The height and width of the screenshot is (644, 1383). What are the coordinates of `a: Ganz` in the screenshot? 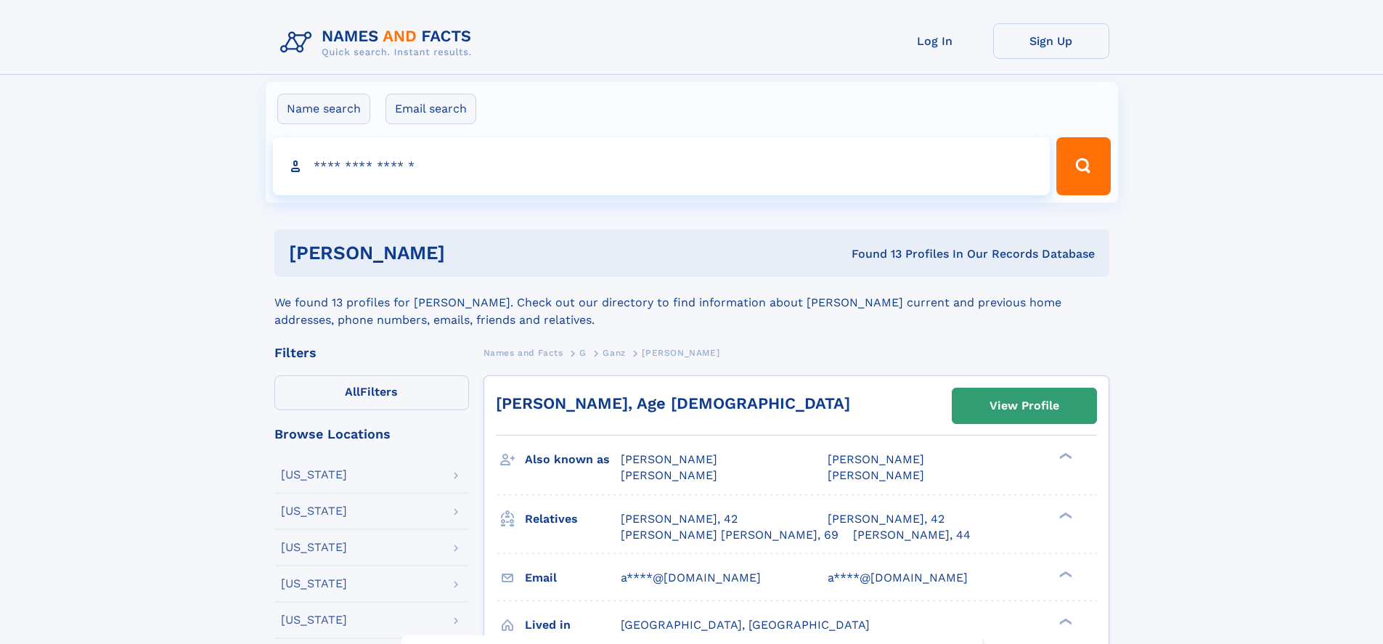 It's located at (613, 352).